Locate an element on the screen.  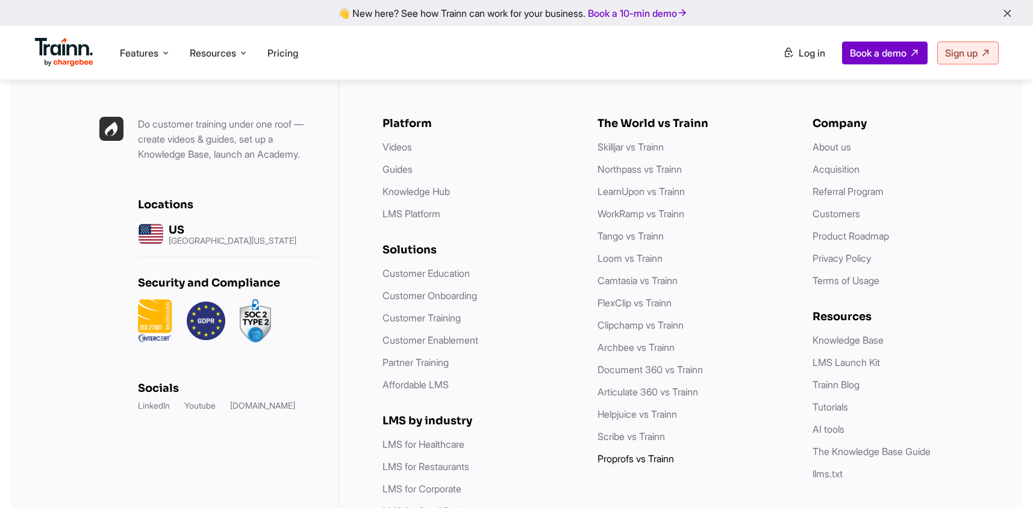
a: Loom vs Trainn is located at coordinates (630, 258).